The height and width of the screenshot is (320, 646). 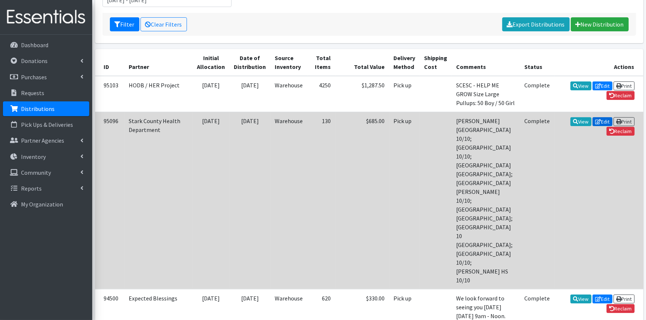 What do you see at coordinates (164, 24) in the screenshot?
I see `a: Clear Filters` at bounding box center [164, 24].